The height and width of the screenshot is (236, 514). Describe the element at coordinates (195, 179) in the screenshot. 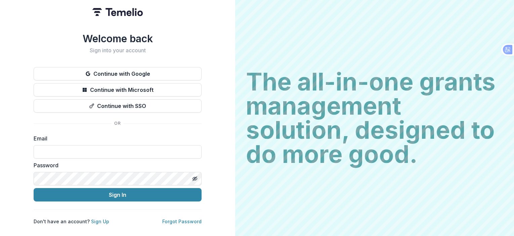

I see `button: Toggle password visibility` at that location.